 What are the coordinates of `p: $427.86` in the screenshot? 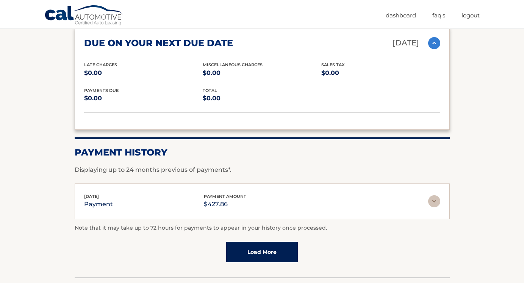 It's located at (225, 205).